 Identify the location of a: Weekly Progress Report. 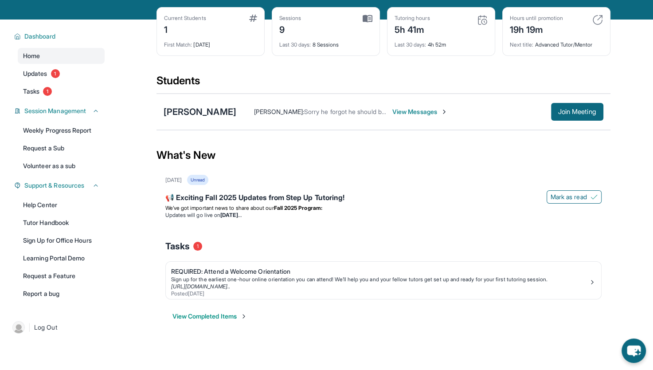
(61, 130).